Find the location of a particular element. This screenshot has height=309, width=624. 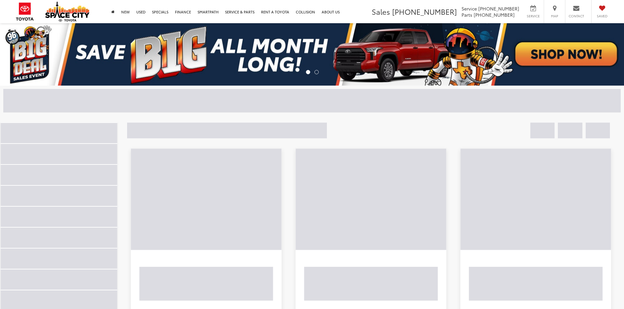

span: Parts is located at coordinates (466, 15).